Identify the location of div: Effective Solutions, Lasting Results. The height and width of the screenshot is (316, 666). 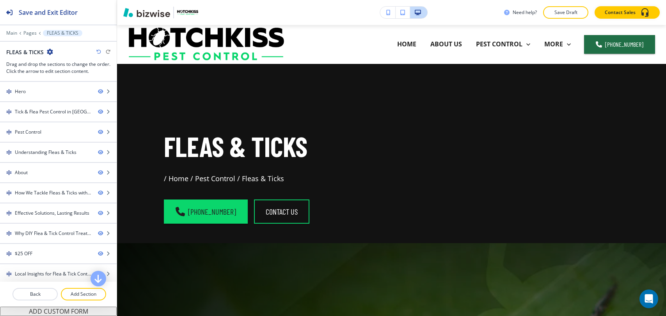
(52, 213).